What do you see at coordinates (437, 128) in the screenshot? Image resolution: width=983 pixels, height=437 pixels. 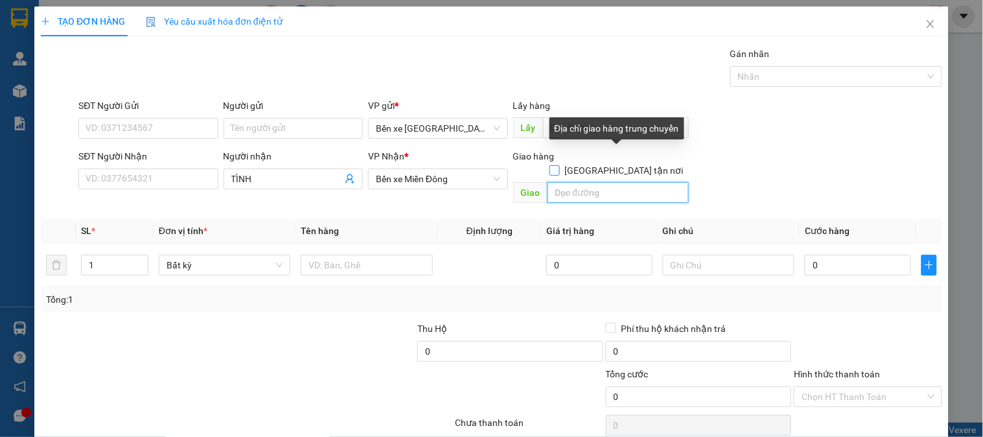 I see `span: Bến xe Quảng Ngãi` at bounding box center [437, 128].